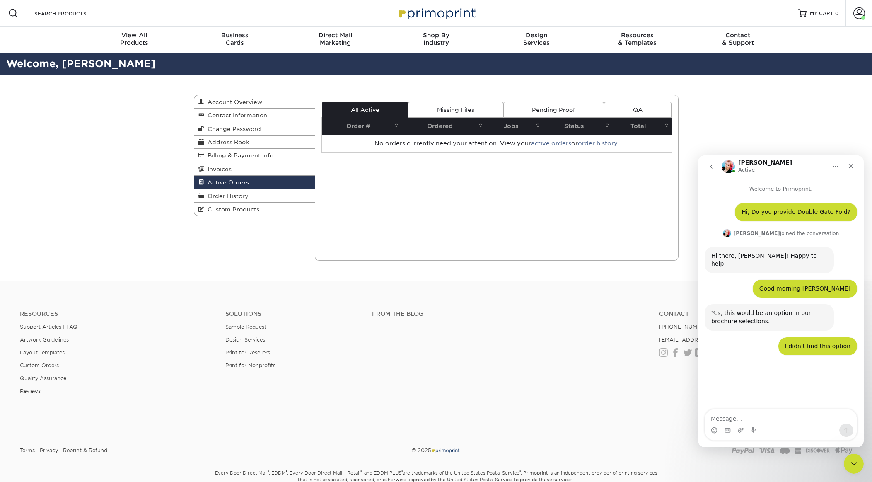 This screenshot has height=482, width=872. I want to click on span: View All, so click(134, 35).